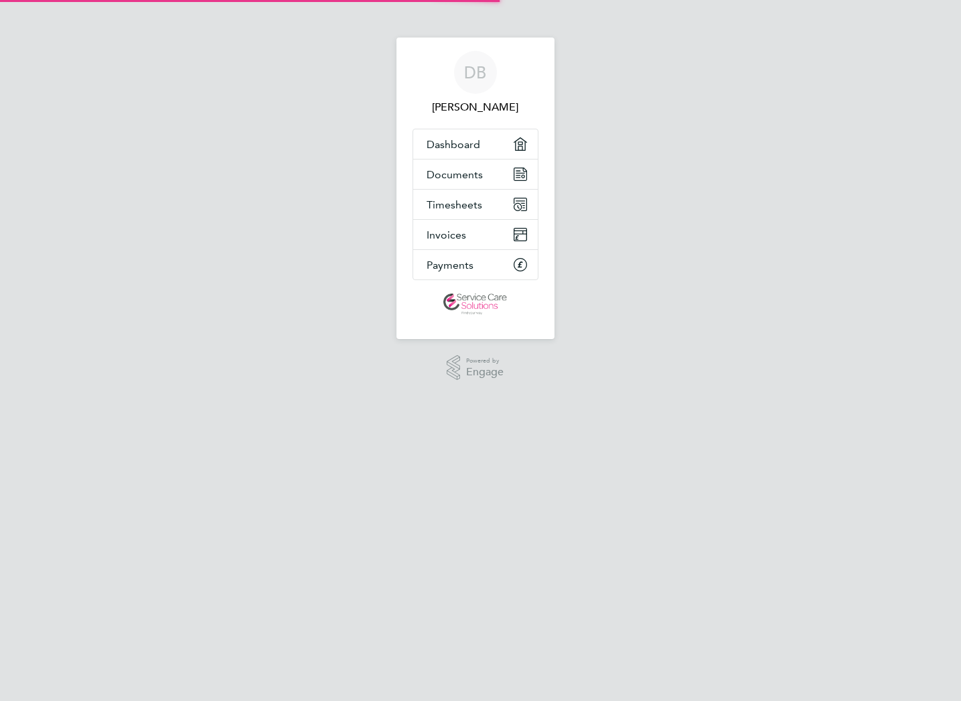 Image resolution: width=961 pixels, height=701 pixels. What do you see at coordinates (476, 304) in the screenshot?
I see `a: Go to home page` at bounding box center [476, 304].